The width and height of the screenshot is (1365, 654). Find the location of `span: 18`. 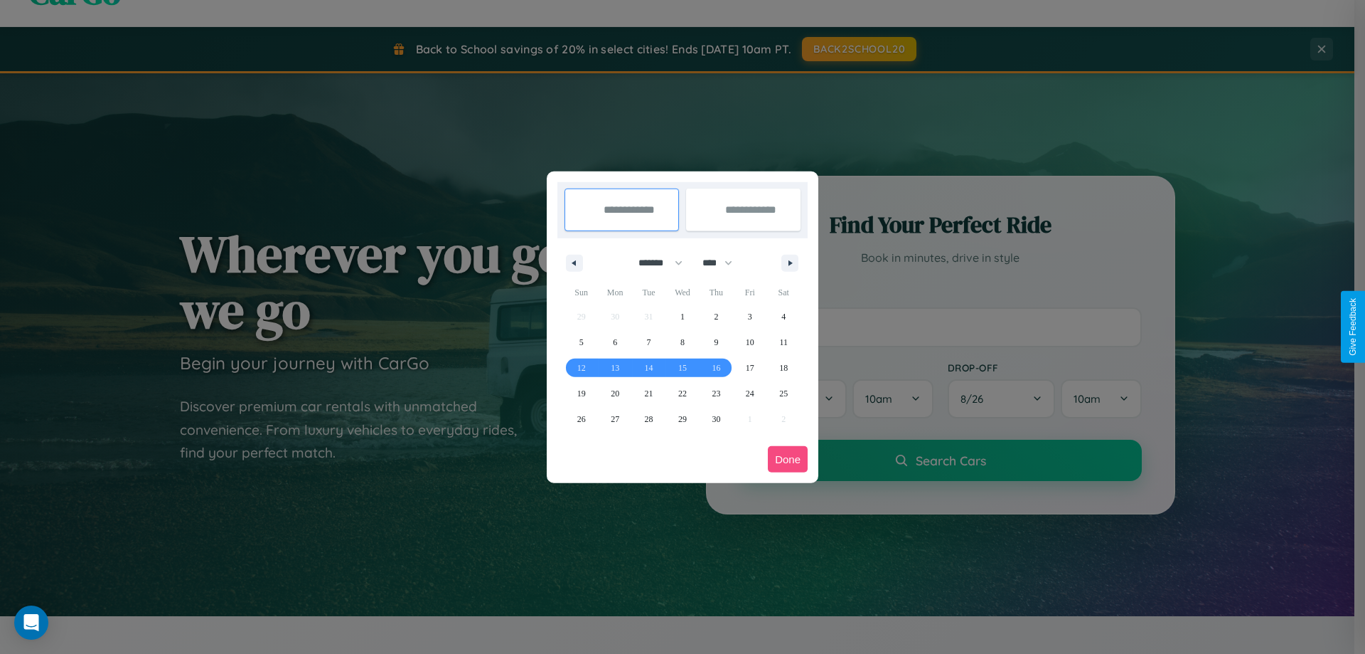

span: 18 is located at coordinates (784, 368).